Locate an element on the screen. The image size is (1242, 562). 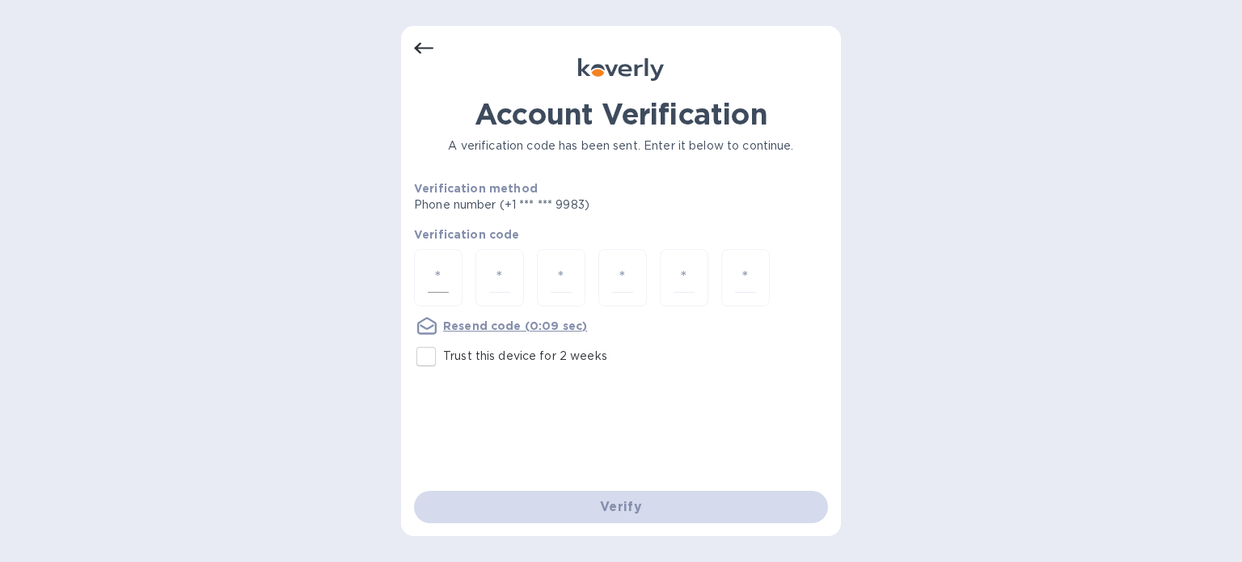
h1: Account Verification is located at coordinates (621, 114).